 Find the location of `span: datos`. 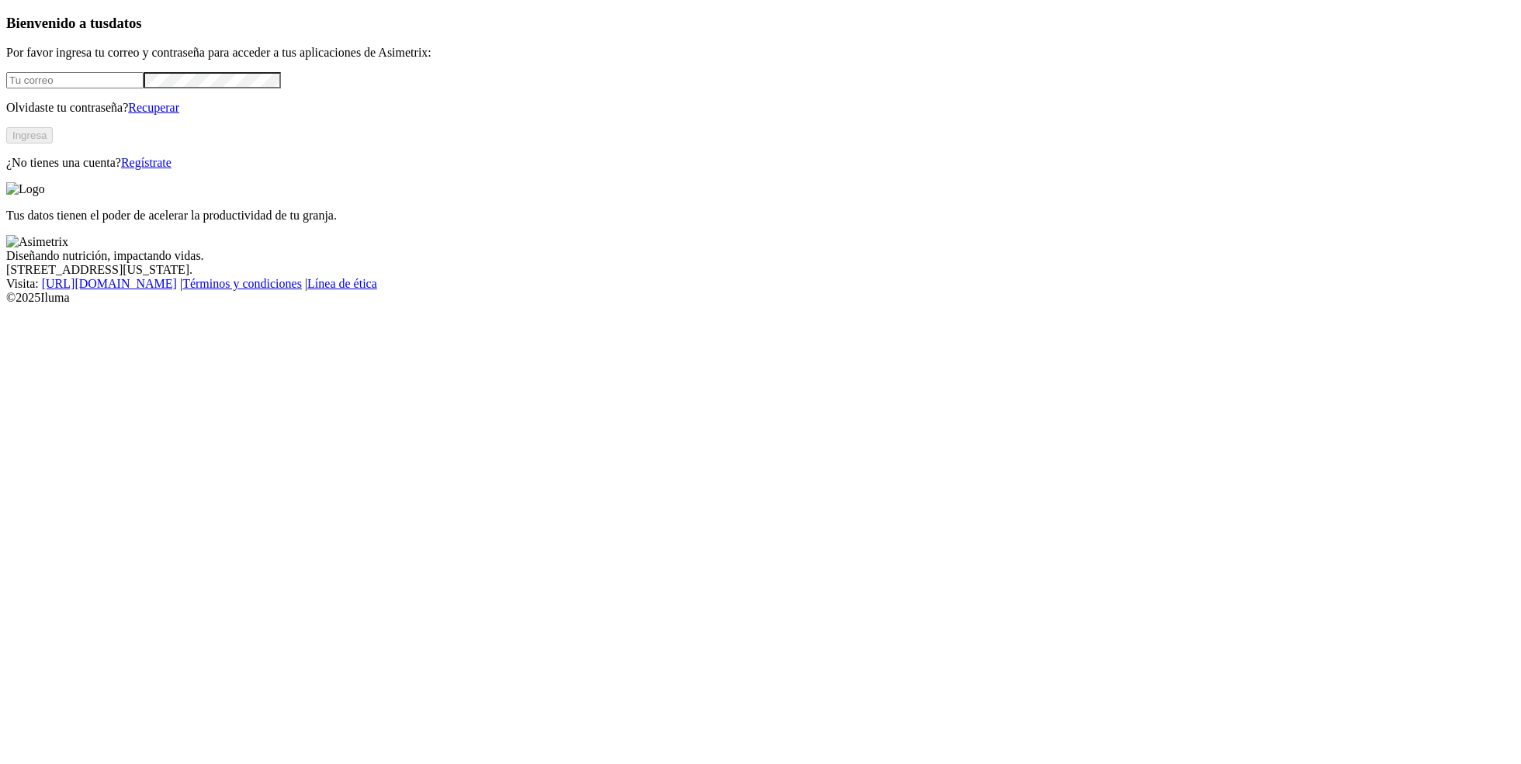

span: datos is located at coordinates (125, 23).